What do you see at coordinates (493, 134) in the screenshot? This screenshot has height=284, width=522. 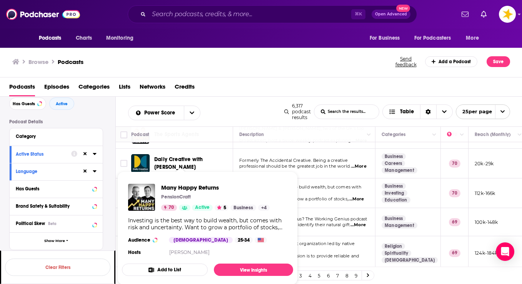 I see `div: Reach (Monthly)` at bounding box center [493, 134].